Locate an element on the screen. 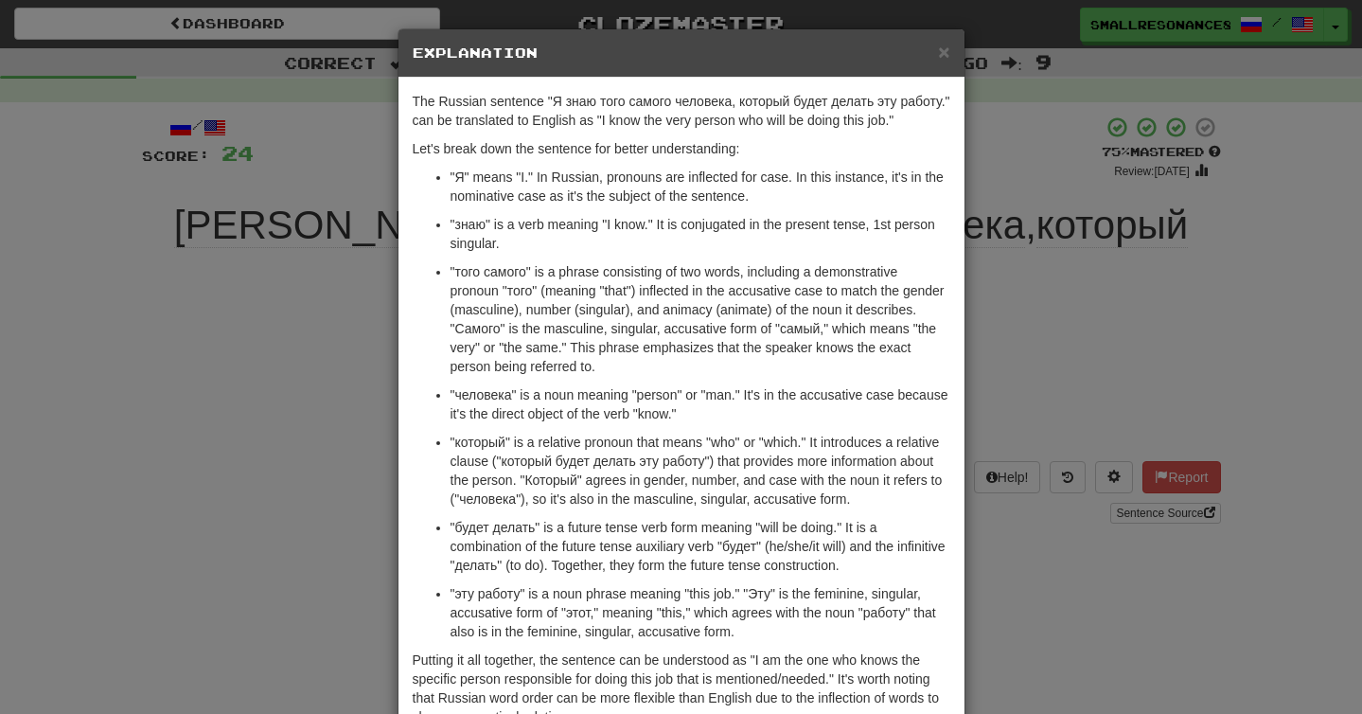 Image resolution: width=1362 pixels, height=714 pixels. p: "того самого" is a phrase consisting of two words, including a demonstrative pronoun "того" (mean... is located at coordinates (701, 319).